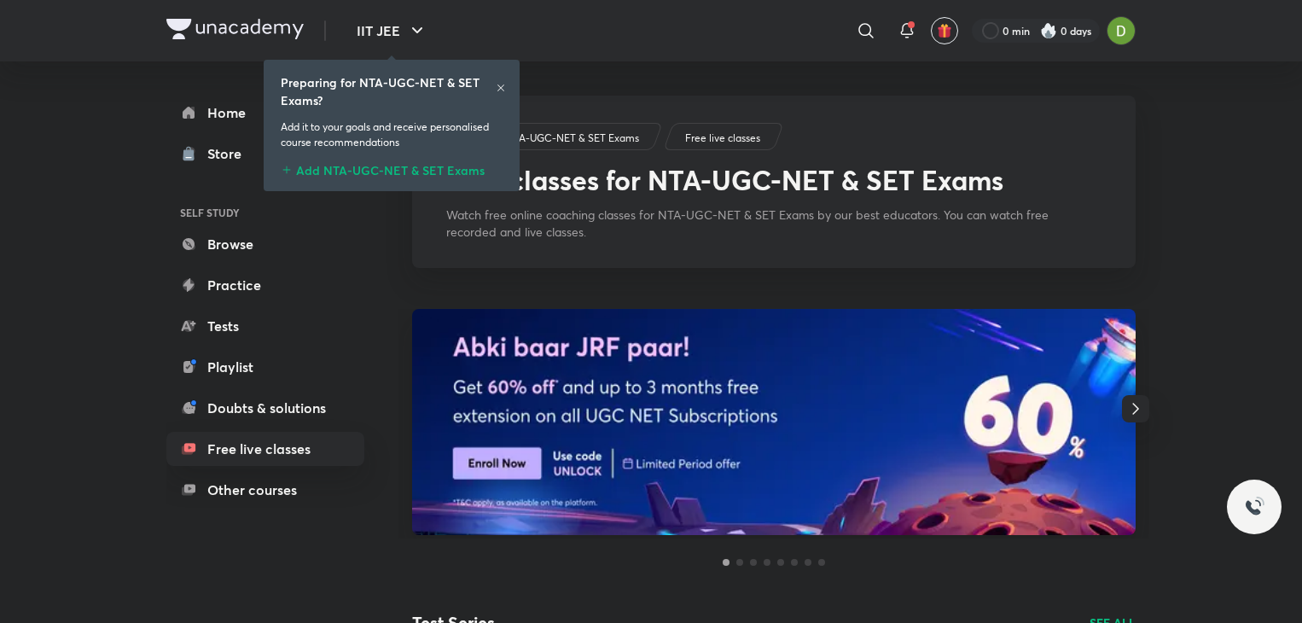  I want to click on h6: SELF STUDY, so click(265, 212).